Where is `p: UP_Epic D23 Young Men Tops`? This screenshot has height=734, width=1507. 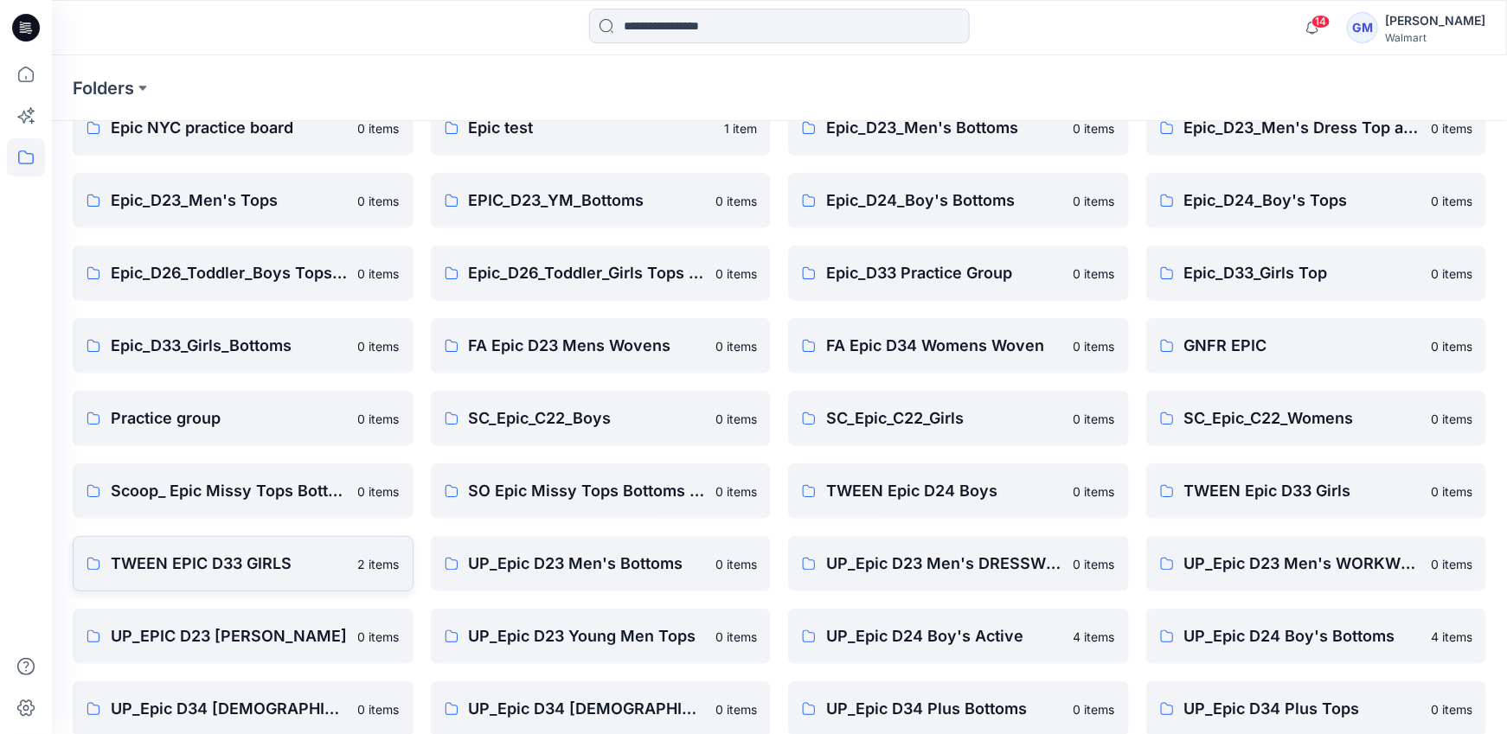 p: UP_Epic D23 Young Men Tops is located at coordinates (587, 637).